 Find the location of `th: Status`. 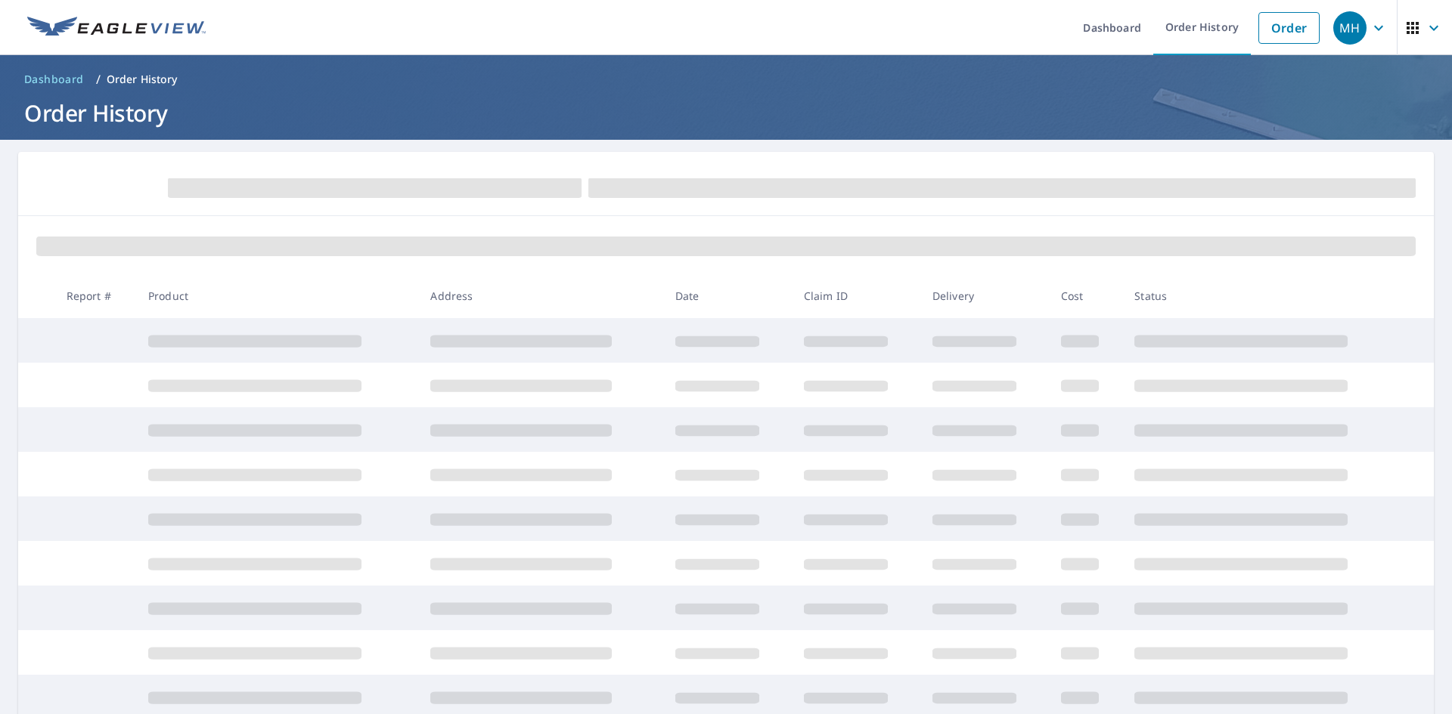

th: Status is located at coordinates (1263, 296).